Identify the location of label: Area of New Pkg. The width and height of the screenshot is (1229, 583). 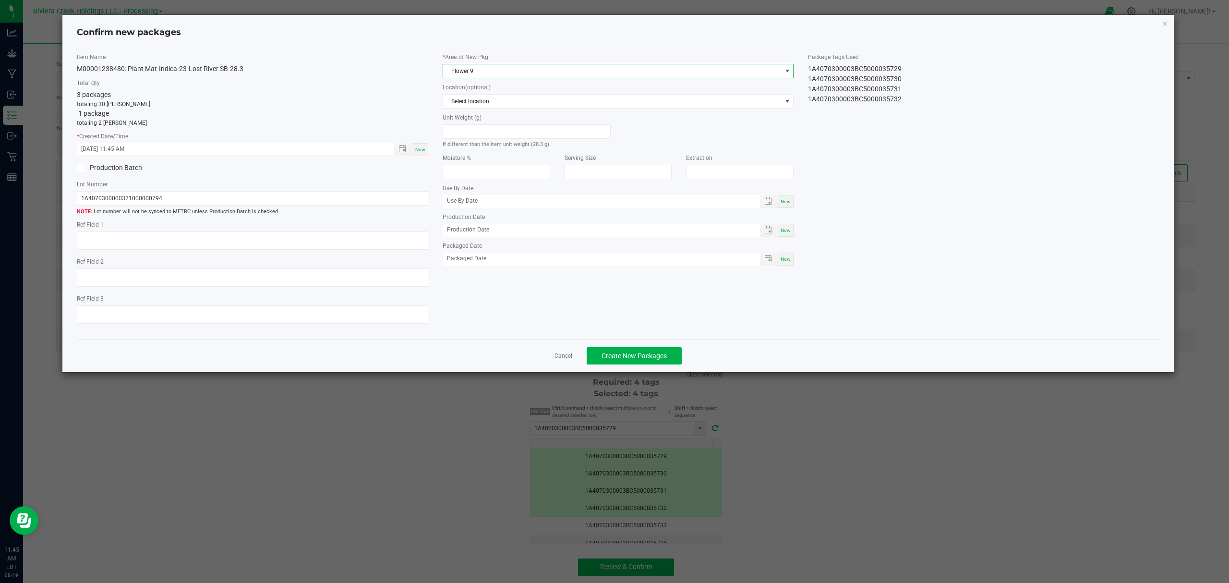
(619, 57).